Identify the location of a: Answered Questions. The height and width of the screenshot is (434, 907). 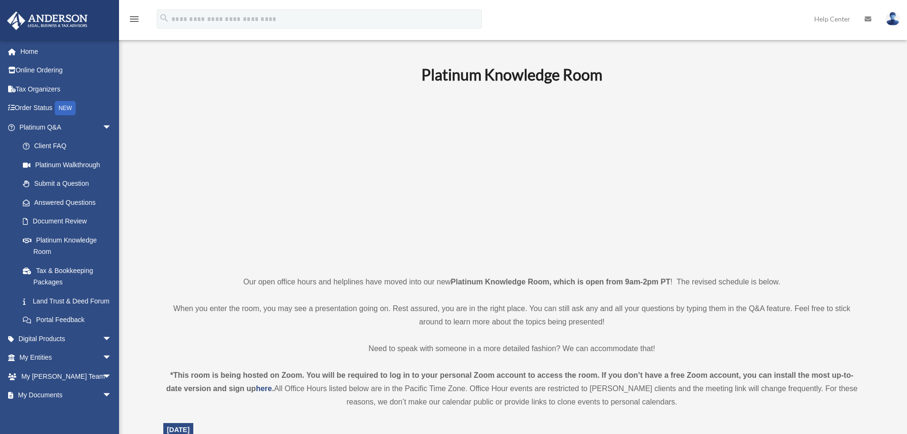
(70, 202).